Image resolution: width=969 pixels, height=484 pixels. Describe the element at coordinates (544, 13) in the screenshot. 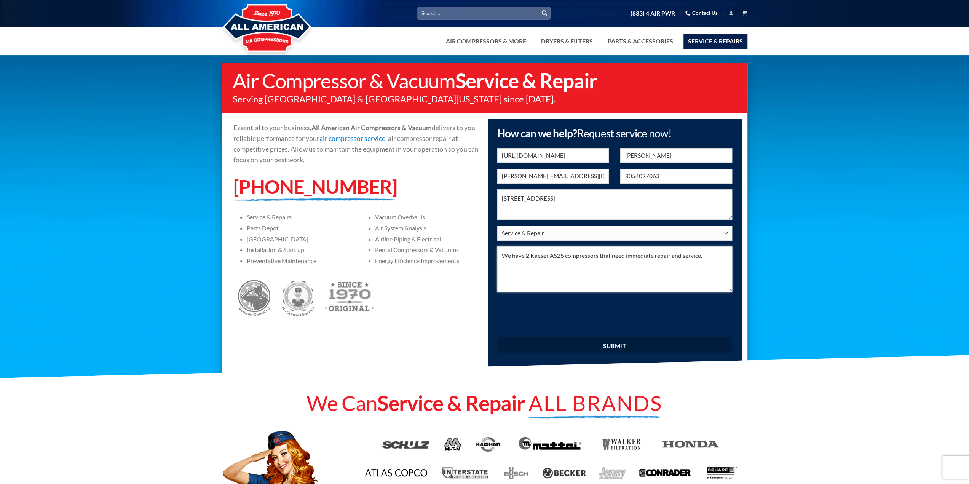

I see `button: Submit` at that location.